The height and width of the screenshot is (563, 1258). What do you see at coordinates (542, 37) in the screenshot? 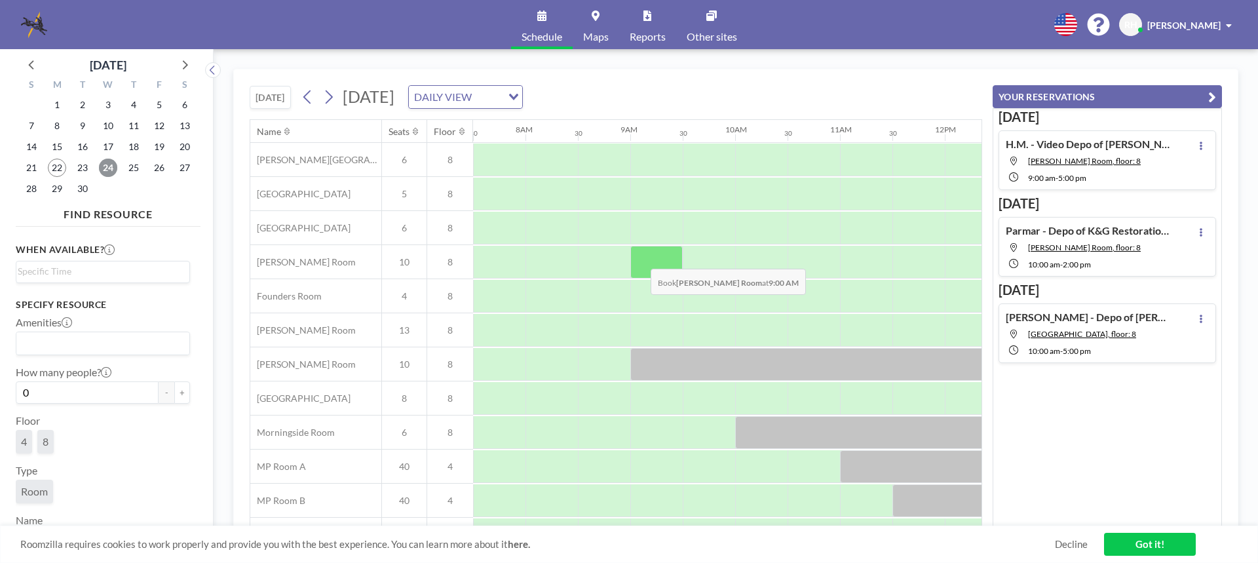
I see `span: Schedule` at bounding box center [542, 37].